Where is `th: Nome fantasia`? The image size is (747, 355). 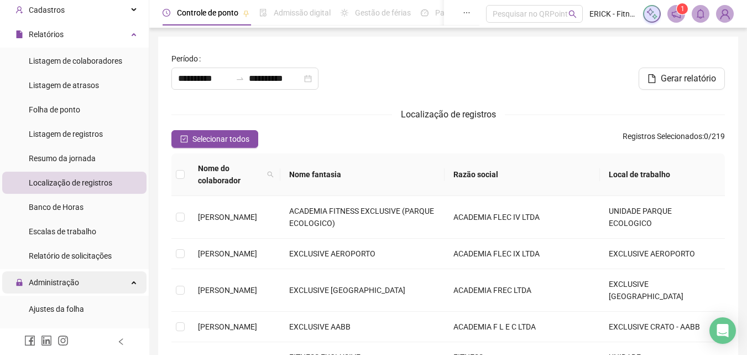
th: Nome fantasia is located at coordinates (362, 174).